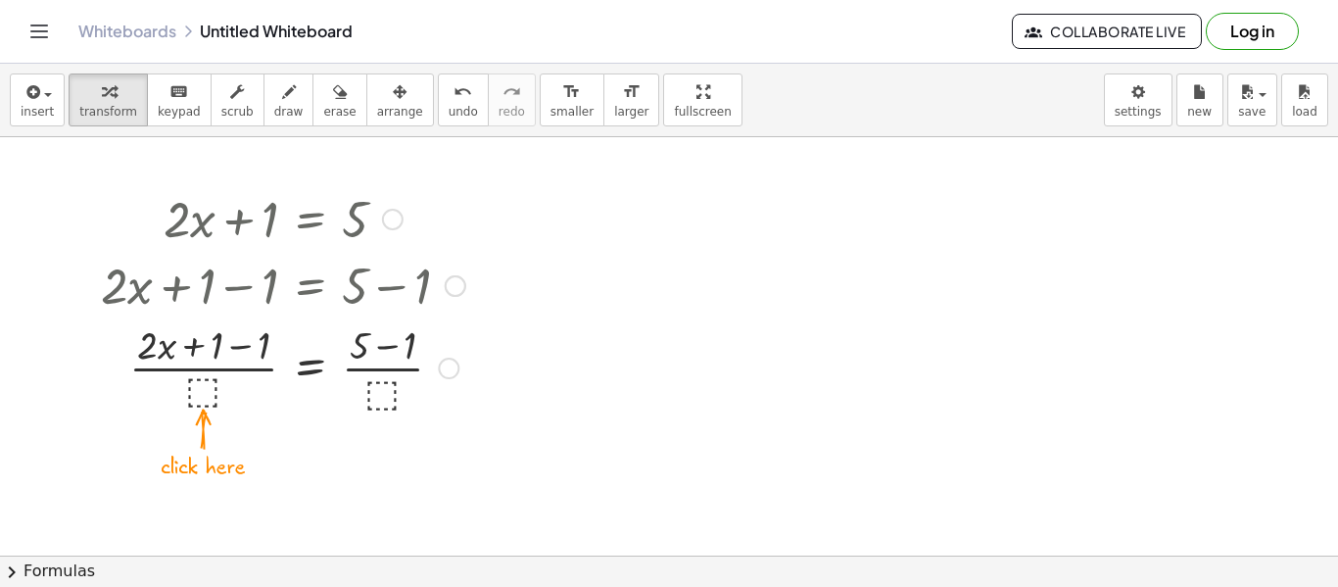 The image size is (1338, 587). Describe the element at coordinates (631, 112) in the screenshot. I see `span: larger` at that location.